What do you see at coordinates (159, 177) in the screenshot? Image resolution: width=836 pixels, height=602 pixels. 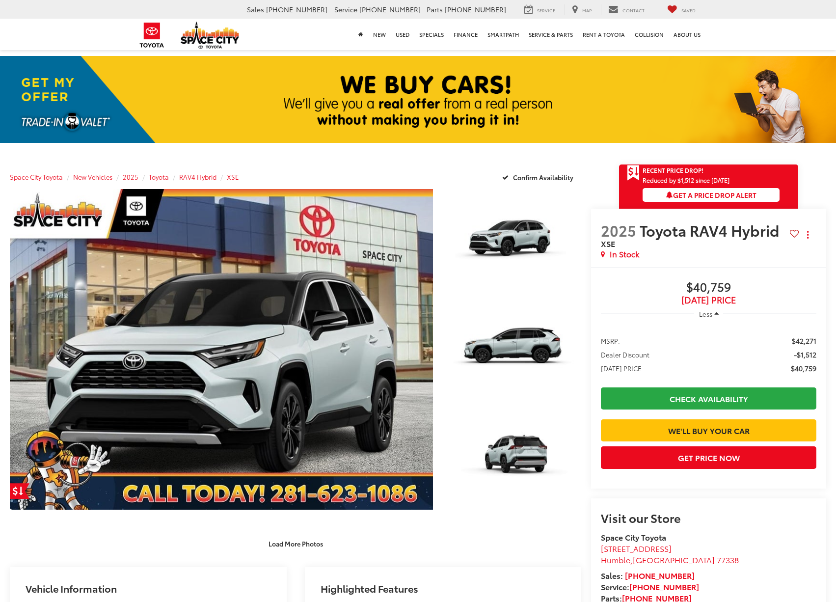 I see `span: Toyota` at bounding box center [159, 177].